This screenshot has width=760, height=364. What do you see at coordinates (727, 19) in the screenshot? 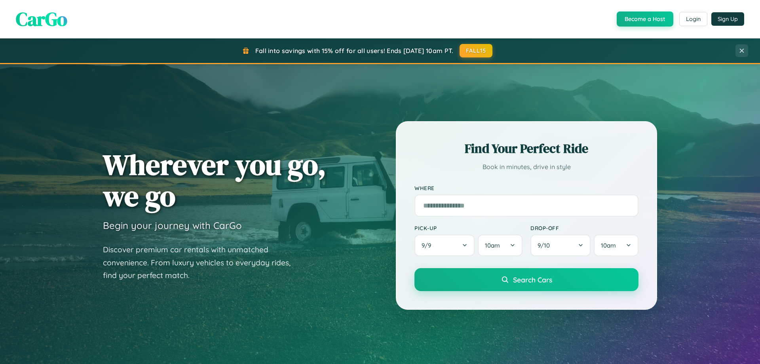
I see `button: Sign Up` at bounding box center [727, 19].